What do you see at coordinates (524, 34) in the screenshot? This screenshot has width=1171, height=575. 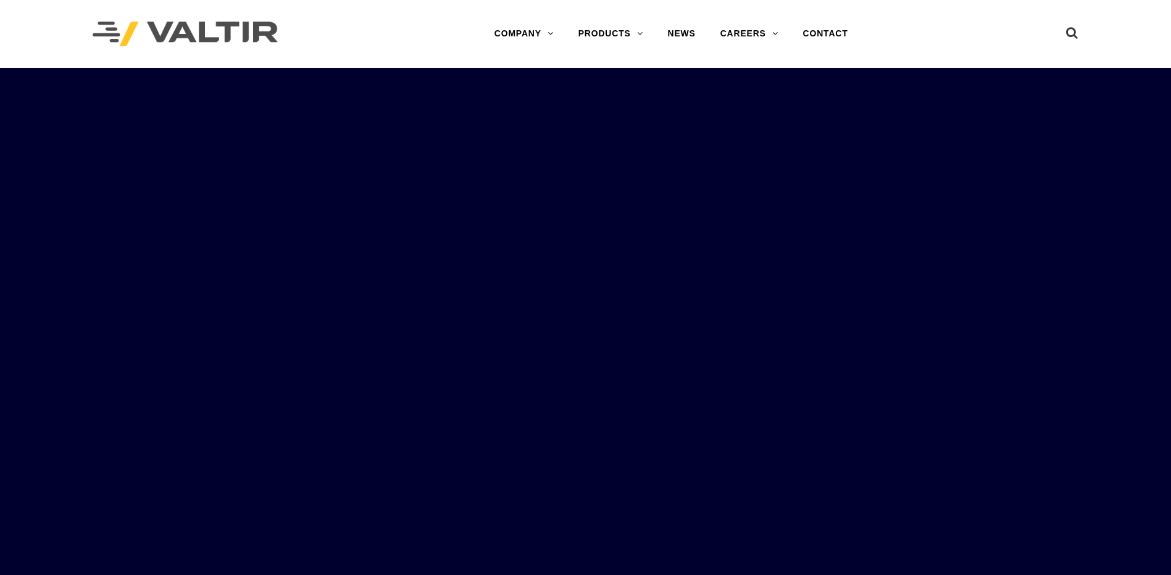 I see `a: COMPANY` at bounding box center [524, 34].